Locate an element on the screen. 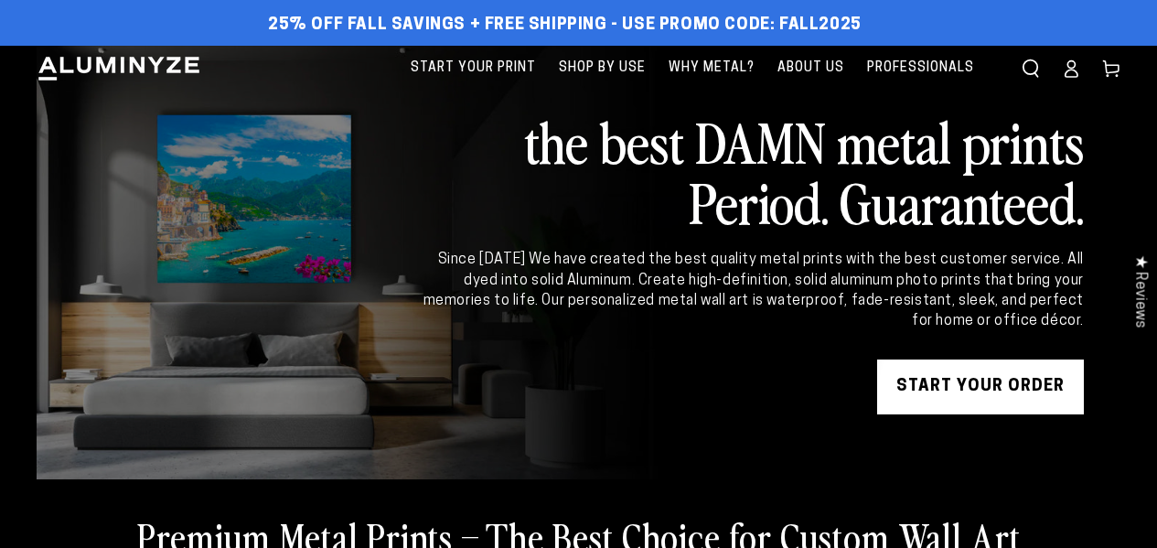  summary: Search our site is located at coordinates (1031, 69).